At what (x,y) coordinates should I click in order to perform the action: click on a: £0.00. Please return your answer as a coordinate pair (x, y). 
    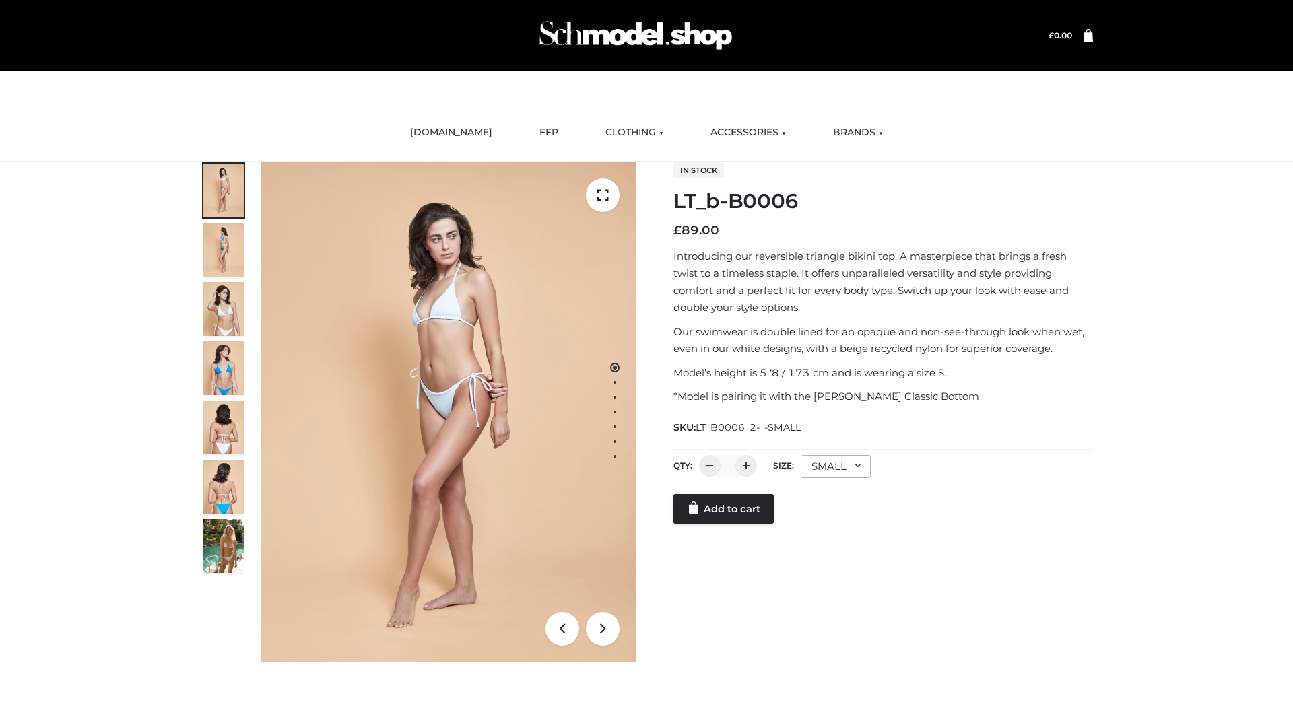
    Looking at the image, I should click on (1060, 35).